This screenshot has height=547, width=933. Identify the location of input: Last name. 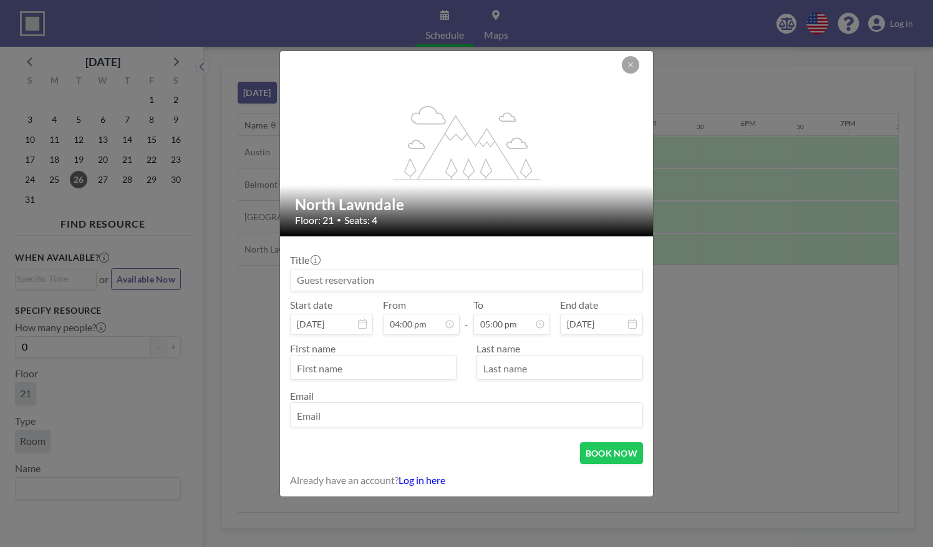
(559, 368).